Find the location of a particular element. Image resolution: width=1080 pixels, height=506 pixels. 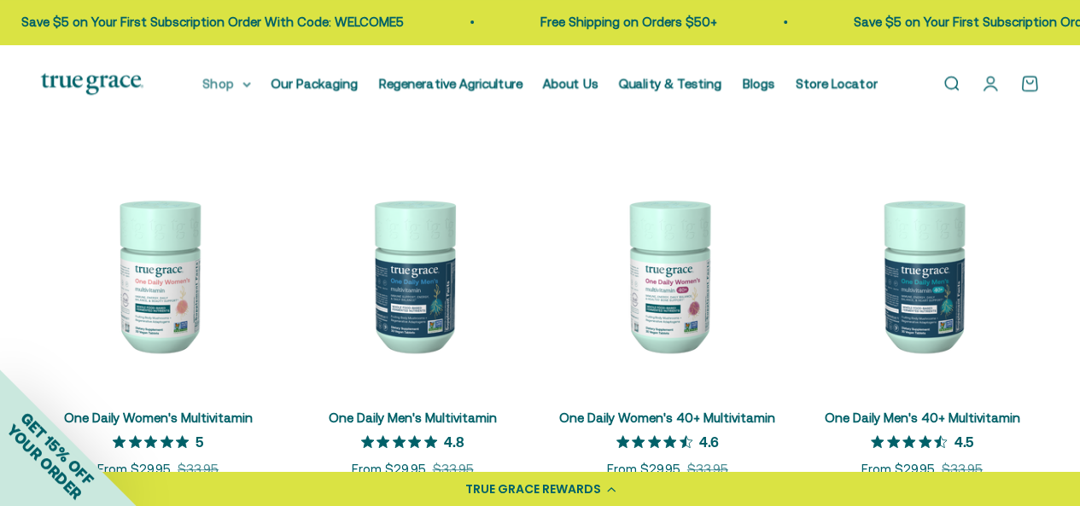

a: One Daily Women's 40+ Multivitamin is located at coordinates (667, 417).